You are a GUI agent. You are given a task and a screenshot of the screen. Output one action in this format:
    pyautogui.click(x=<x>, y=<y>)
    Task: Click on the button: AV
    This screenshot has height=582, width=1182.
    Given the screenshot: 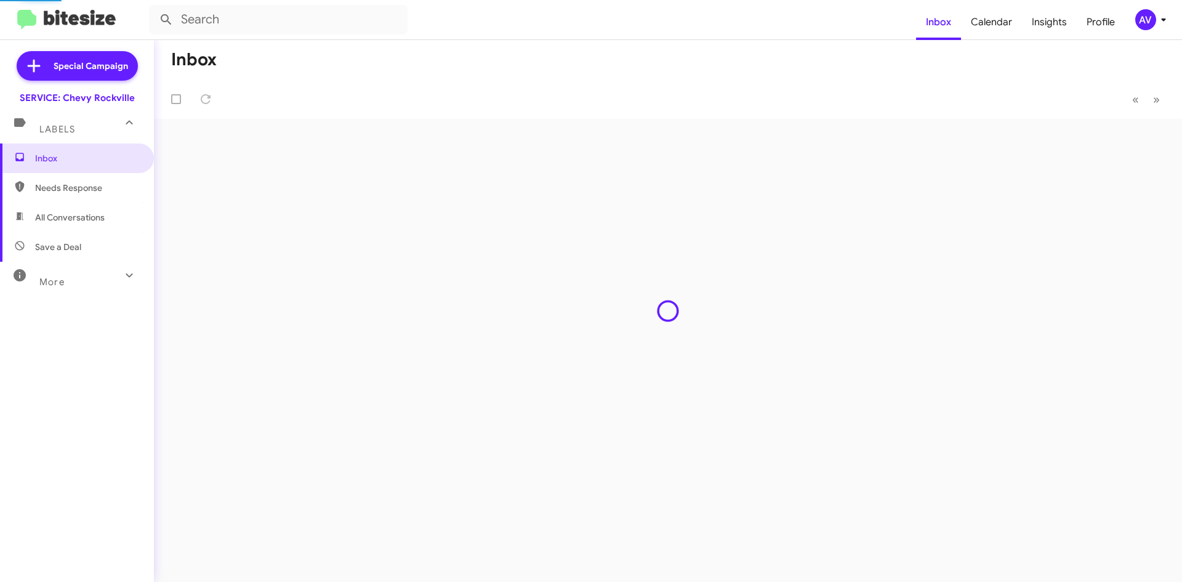 What is the action you would take?
    pyautogui.click(x=1146, y=20)
    